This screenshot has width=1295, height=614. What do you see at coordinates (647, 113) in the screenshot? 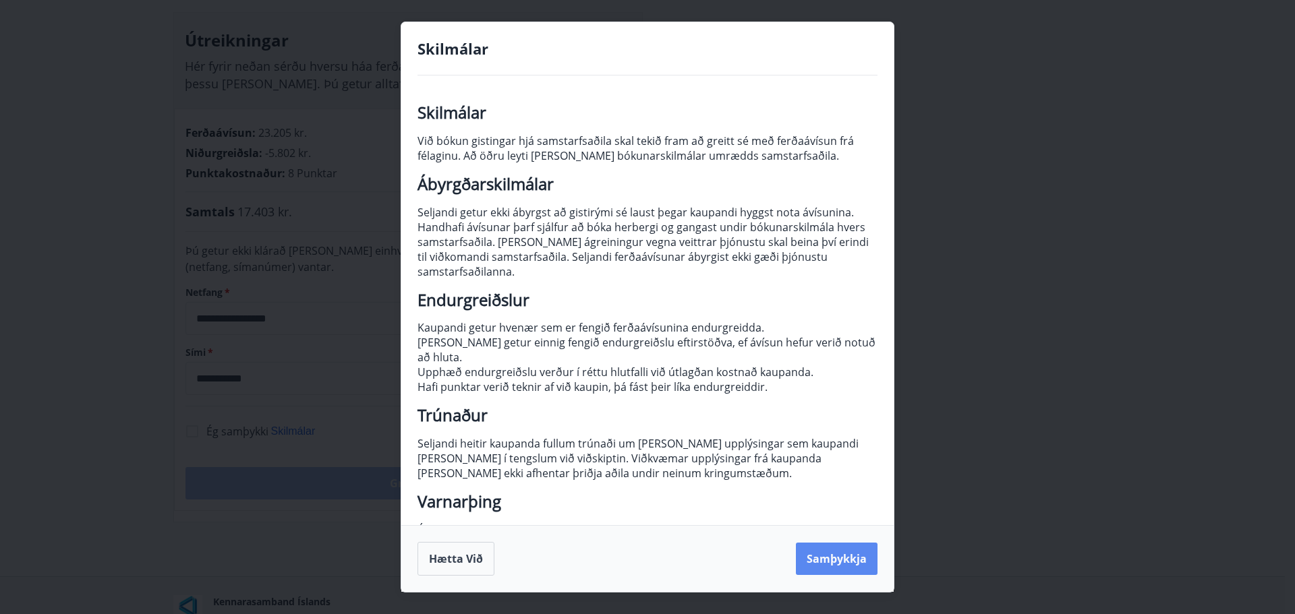
I see `h2: Skilmálar` at bounding box center [647, 113].